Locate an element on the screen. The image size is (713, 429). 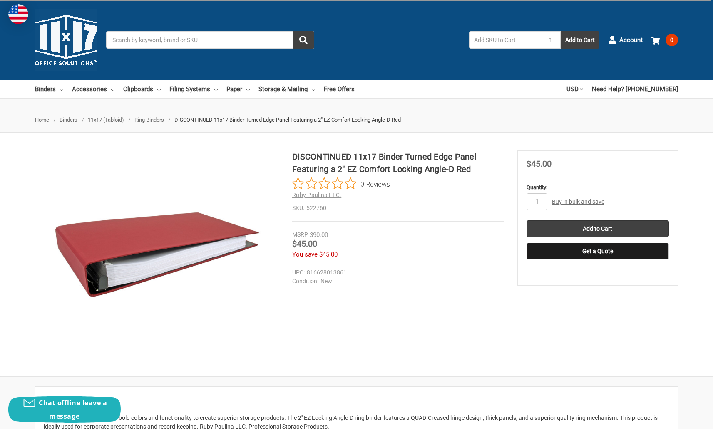
a: Ring Binders is located at coordinates (149, 120).